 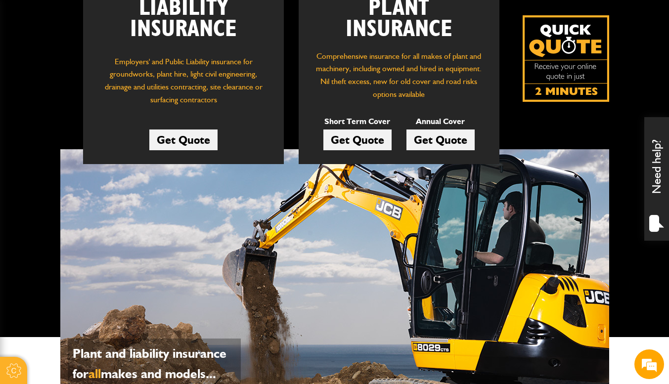 I want to click on p: Annual Cover, so click(x=440, y=122).